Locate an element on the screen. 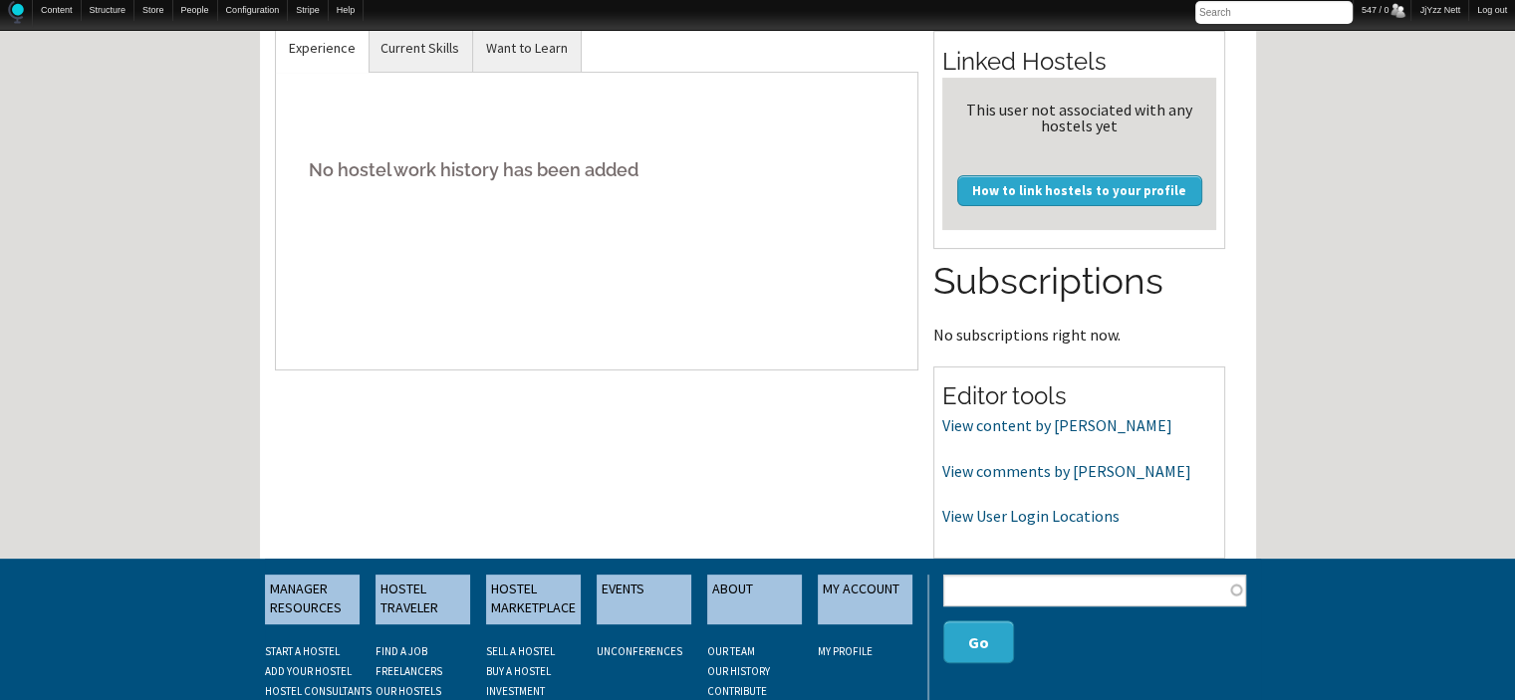 This screenshot has height=700, width=1515. a: SELL A HOSTEL is located at coordinates (520, 651).